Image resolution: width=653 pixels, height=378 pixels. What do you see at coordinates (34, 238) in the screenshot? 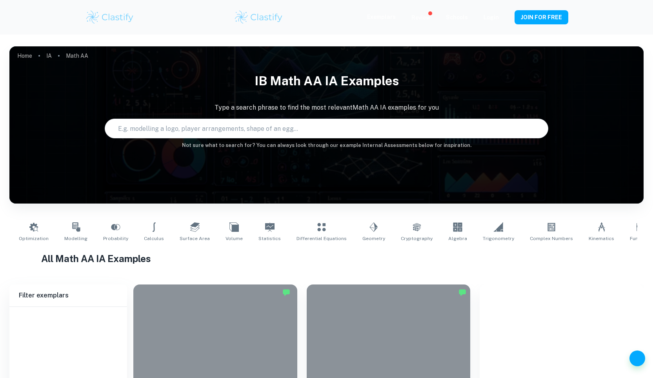
I see `span: Optimization` at bounding box center [34, 238].